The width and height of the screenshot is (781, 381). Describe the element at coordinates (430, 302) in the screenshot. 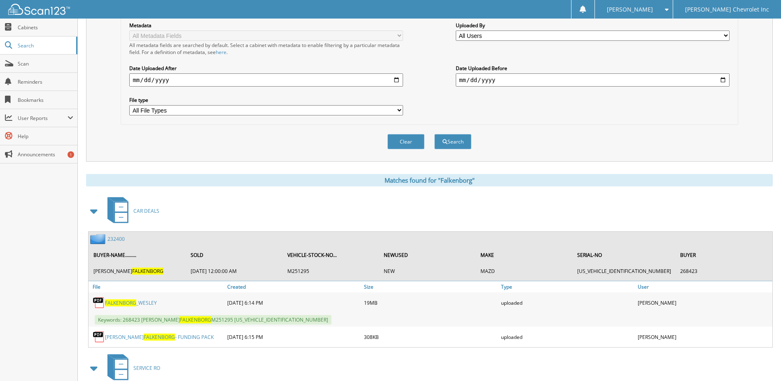

I see `div: 19MB` at that location.